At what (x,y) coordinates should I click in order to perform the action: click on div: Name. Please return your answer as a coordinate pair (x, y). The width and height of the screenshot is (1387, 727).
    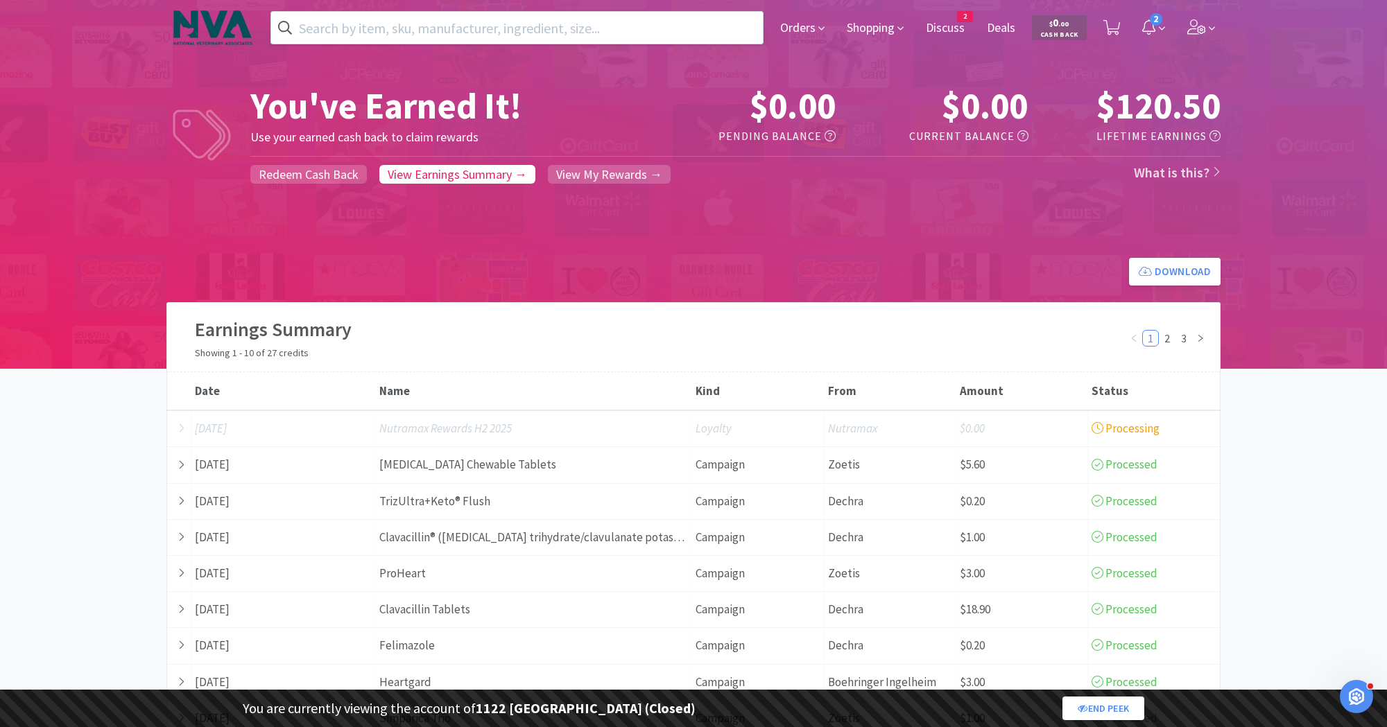
    Looking at the image, I should click on (534, 391).